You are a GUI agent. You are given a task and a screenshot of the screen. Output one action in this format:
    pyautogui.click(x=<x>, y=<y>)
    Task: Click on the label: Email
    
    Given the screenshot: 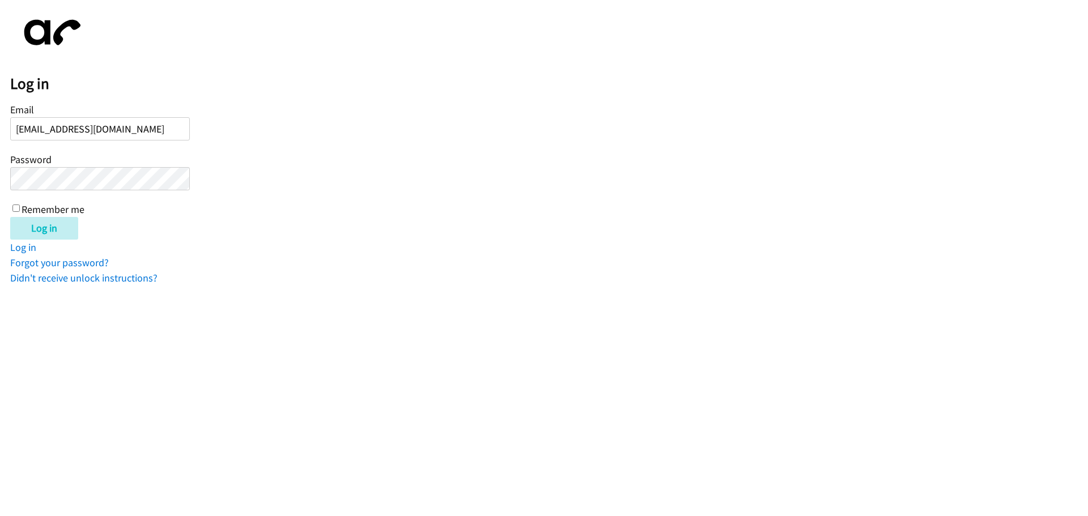 What is the action you would take?
    pyautogui.click(x=22, y=109)
    